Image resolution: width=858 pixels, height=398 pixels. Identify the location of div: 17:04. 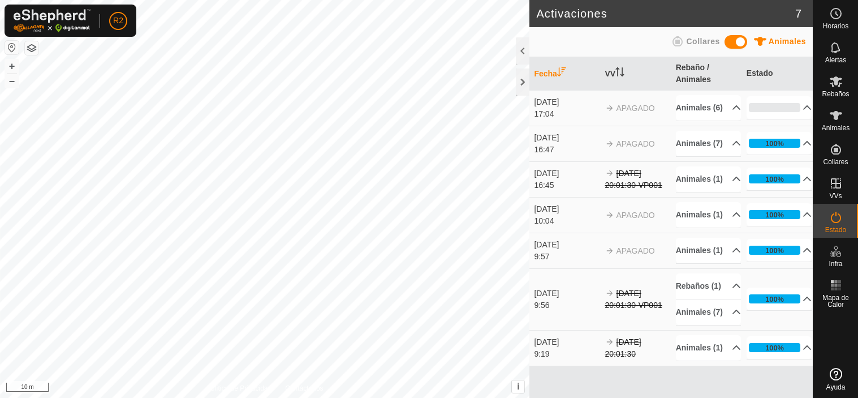
(567, 114).